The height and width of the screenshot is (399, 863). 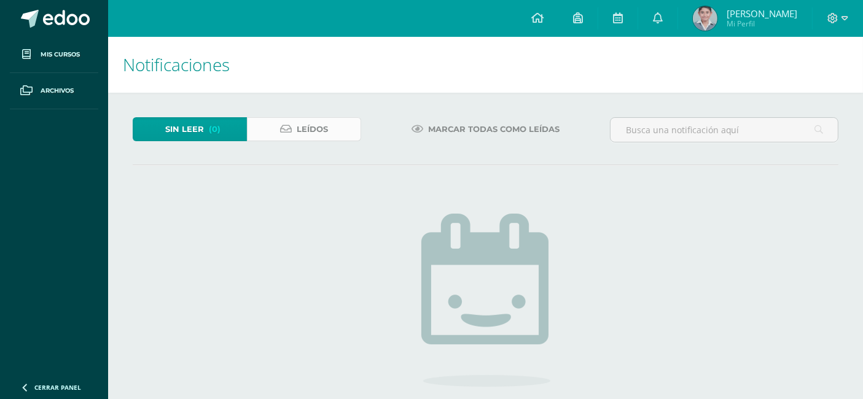 What do you see at coordinates (214, 129) in the screenshot?
I see `span: (0)` at bounding box center [214, 129].